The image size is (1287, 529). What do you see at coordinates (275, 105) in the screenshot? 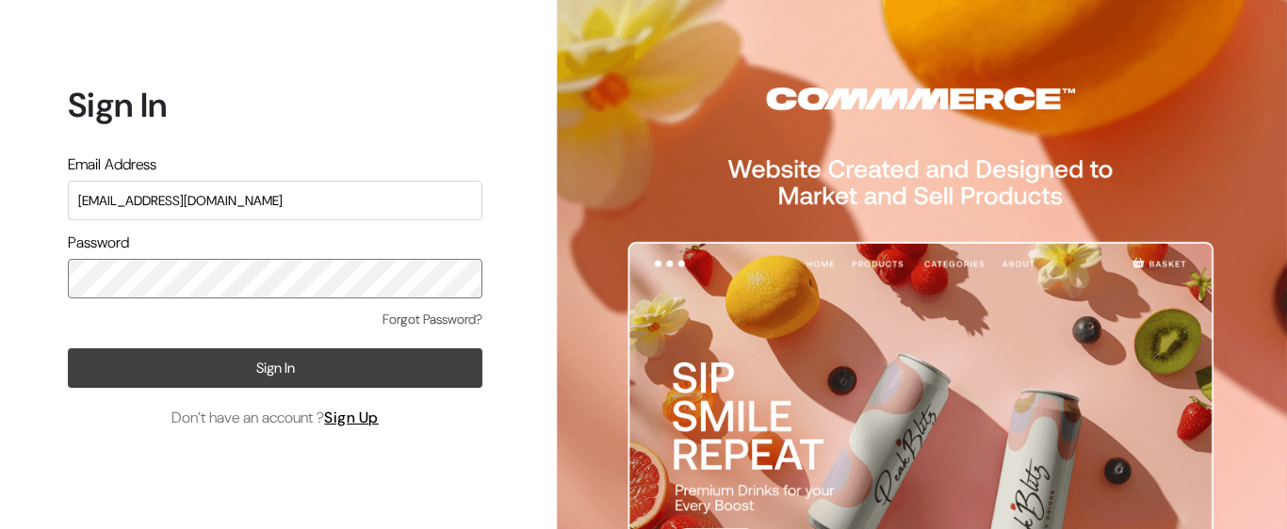
I see `h1: Sign In` at bounding box center [275, 105].